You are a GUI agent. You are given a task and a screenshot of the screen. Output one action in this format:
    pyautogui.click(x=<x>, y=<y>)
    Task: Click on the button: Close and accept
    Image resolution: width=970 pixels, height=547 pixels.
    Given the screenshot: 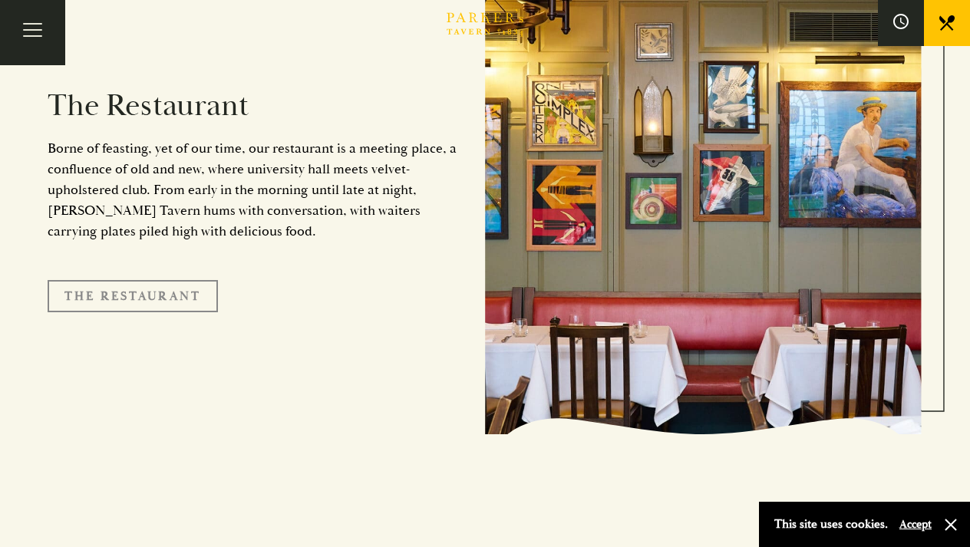 What is the action you would take?
    pyautogui.click(x=951, y=525)
    